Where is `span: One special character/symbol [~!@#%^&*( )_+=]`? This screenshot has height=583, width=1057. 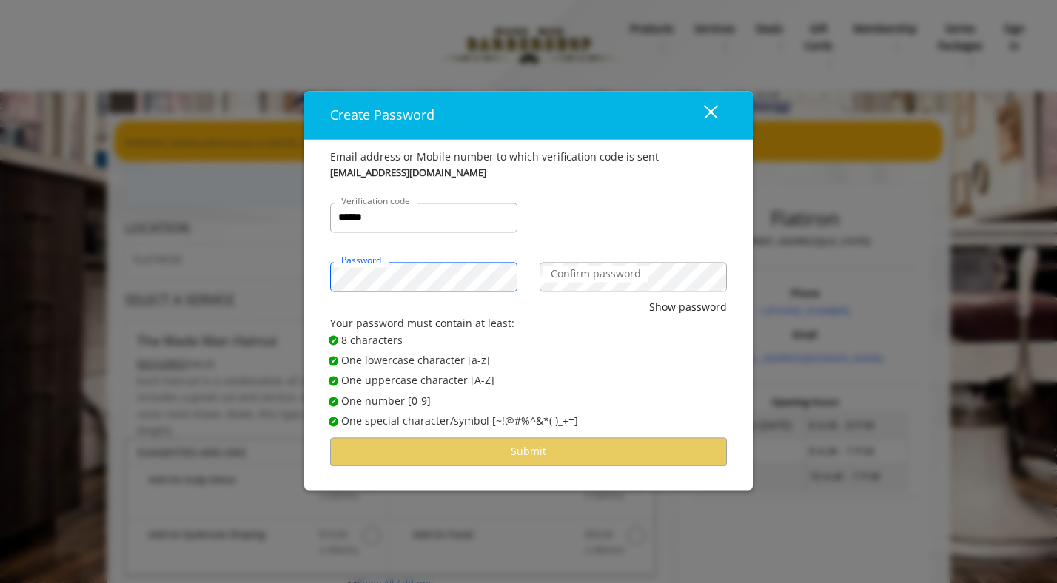
span: One special character/symbol [~!@#%^&*( )_+=] is located at coordinates (460, 422).